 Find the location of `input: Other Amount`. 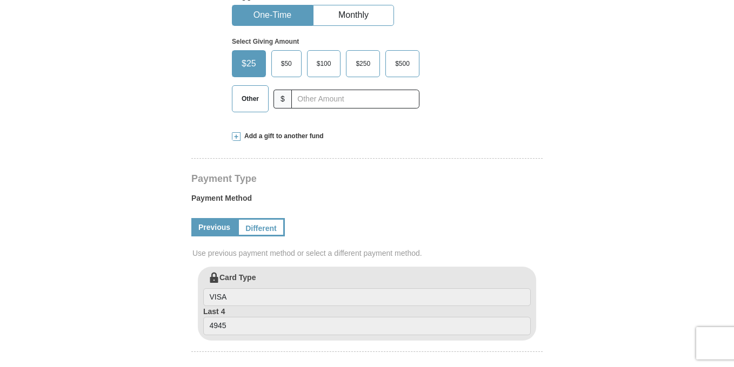

input: Other Amount is located at coordinates (355, 99).